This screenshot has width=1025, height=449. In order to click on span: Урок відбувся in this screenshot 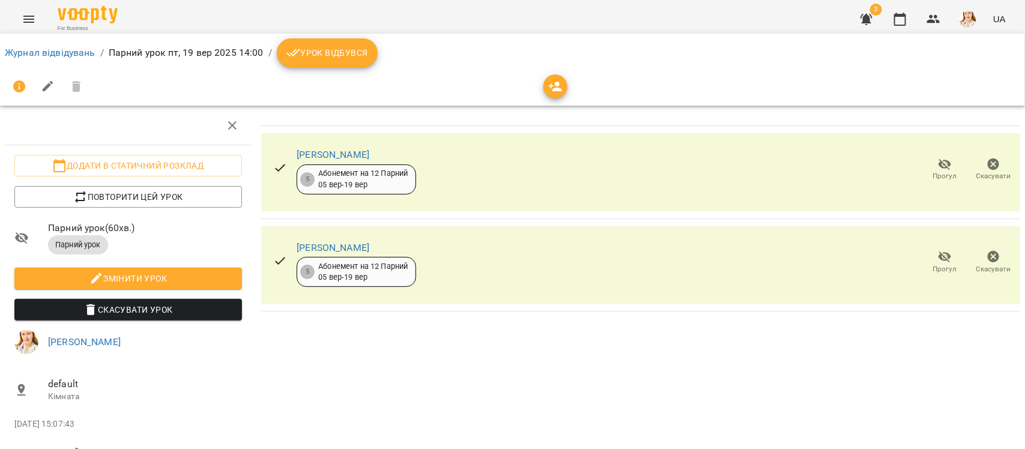, I will do `click(327, 53)`.